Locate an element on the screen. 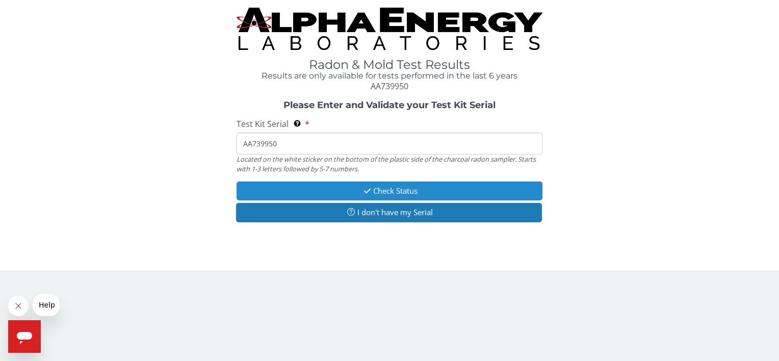 The width and height of the screenshot is (779, 361). div: Located on the white sticker on the bottom of the plastic side of the charcoal radon sampler. Sta... is located at coordinates (389, 164).